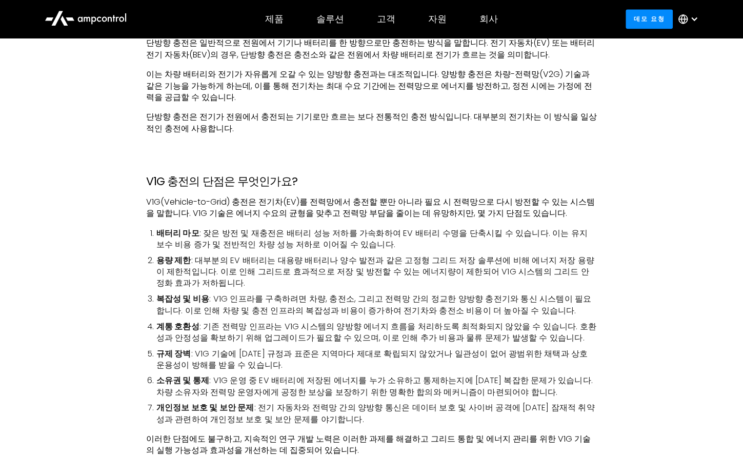  I want to click on font: 소유권 및 통제, so click(183, 379).